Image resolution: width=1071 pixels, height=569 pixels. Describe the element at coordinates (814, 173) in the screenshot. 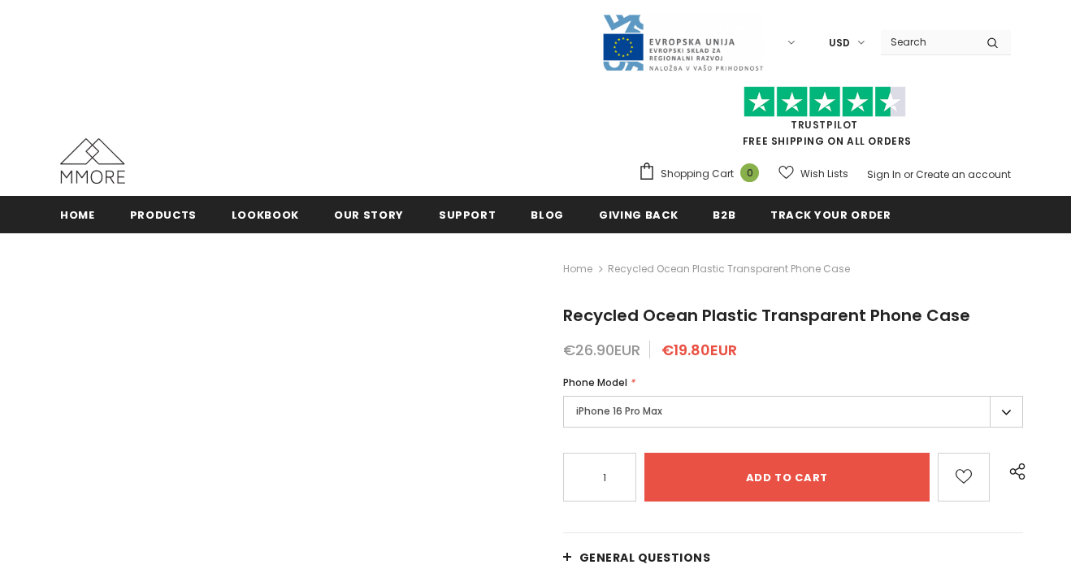

I see `a: Wish Lists` at that location.